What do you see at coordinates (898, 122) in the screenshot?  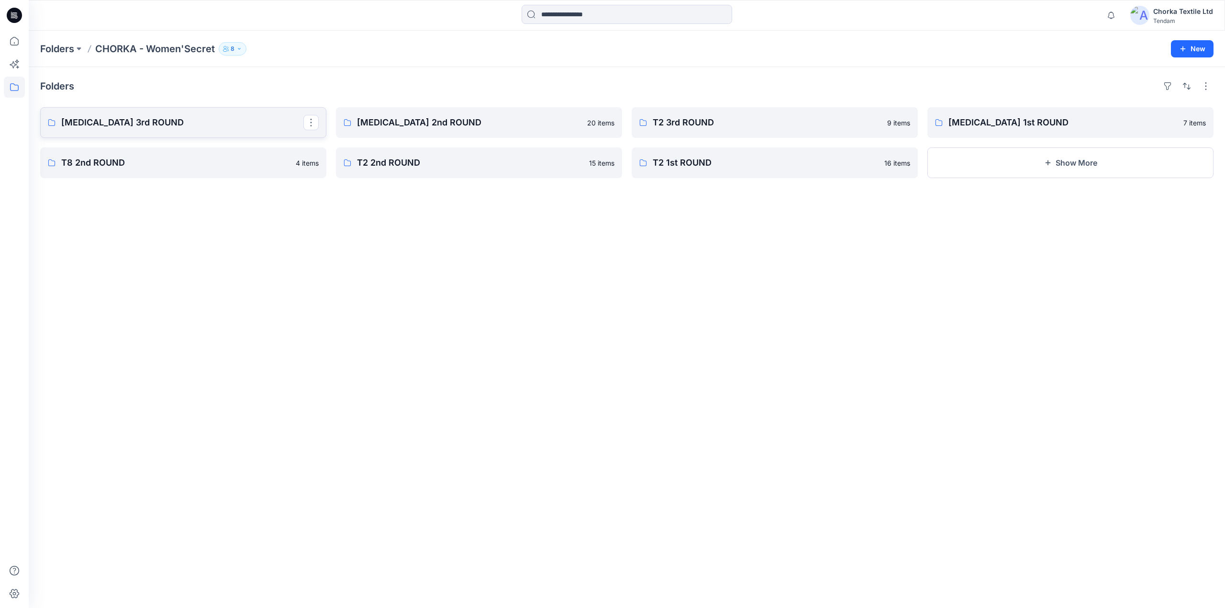 I see `p: 9 items` at bounding box center [898, 122].